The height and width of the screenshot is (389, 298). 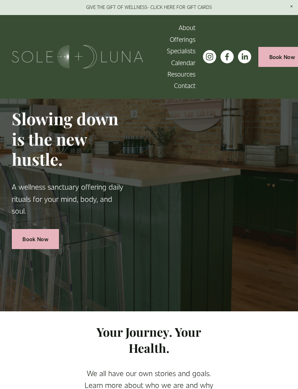 What do you see at coordinates (183, 39) in the screenshot?
I see `span: Offerings` at bounding box center [183, 39].